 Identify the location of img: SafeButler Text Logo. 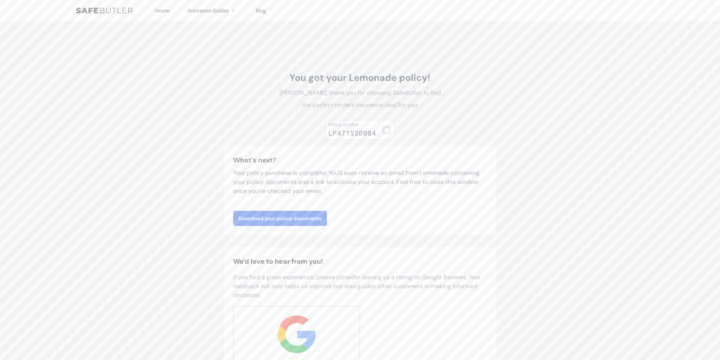
(104, 11).